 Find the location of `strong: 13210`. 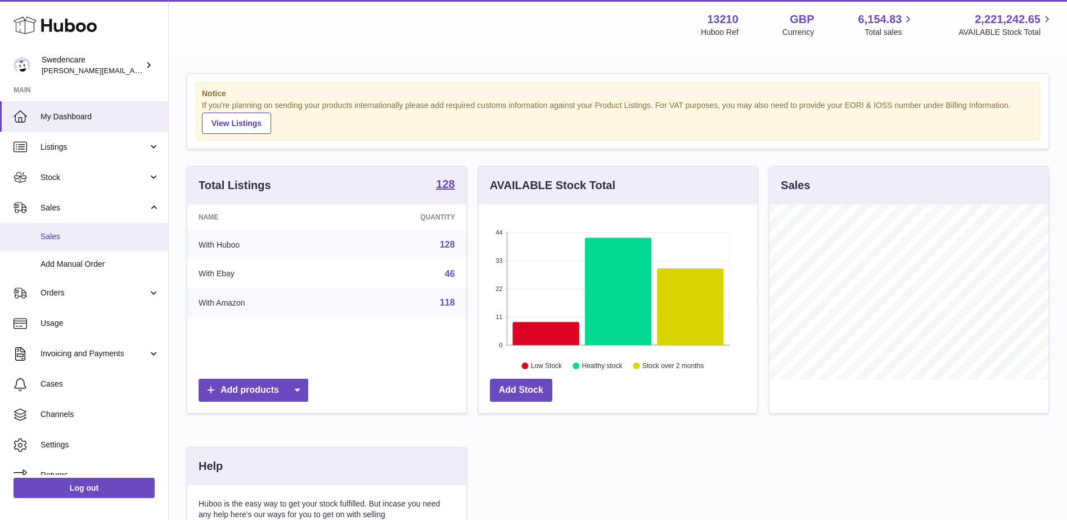

strong: 13210 is located at coordinates (723, 19).